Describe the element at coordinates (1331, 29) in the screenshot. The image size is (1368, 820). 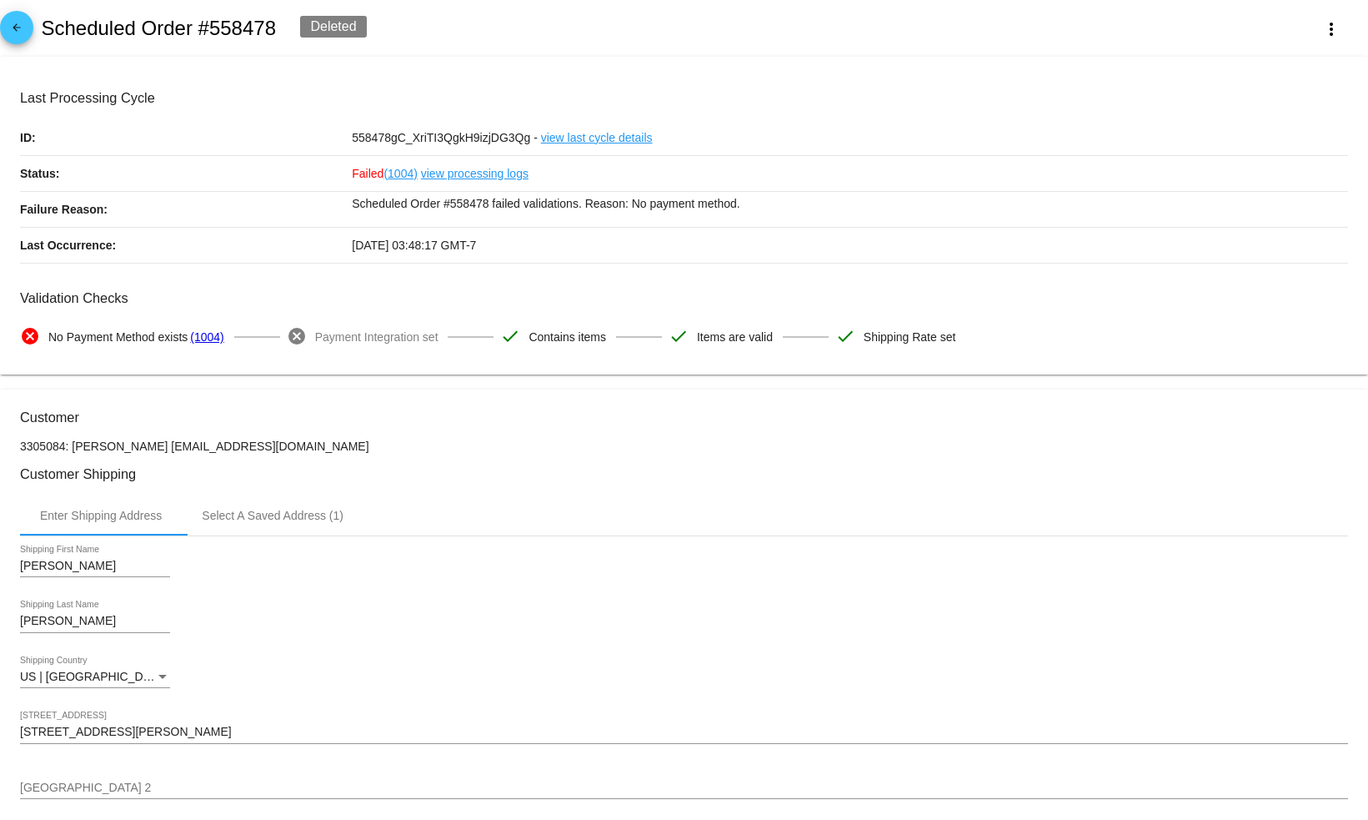
I see `mat-icon: more_vert` at that location.